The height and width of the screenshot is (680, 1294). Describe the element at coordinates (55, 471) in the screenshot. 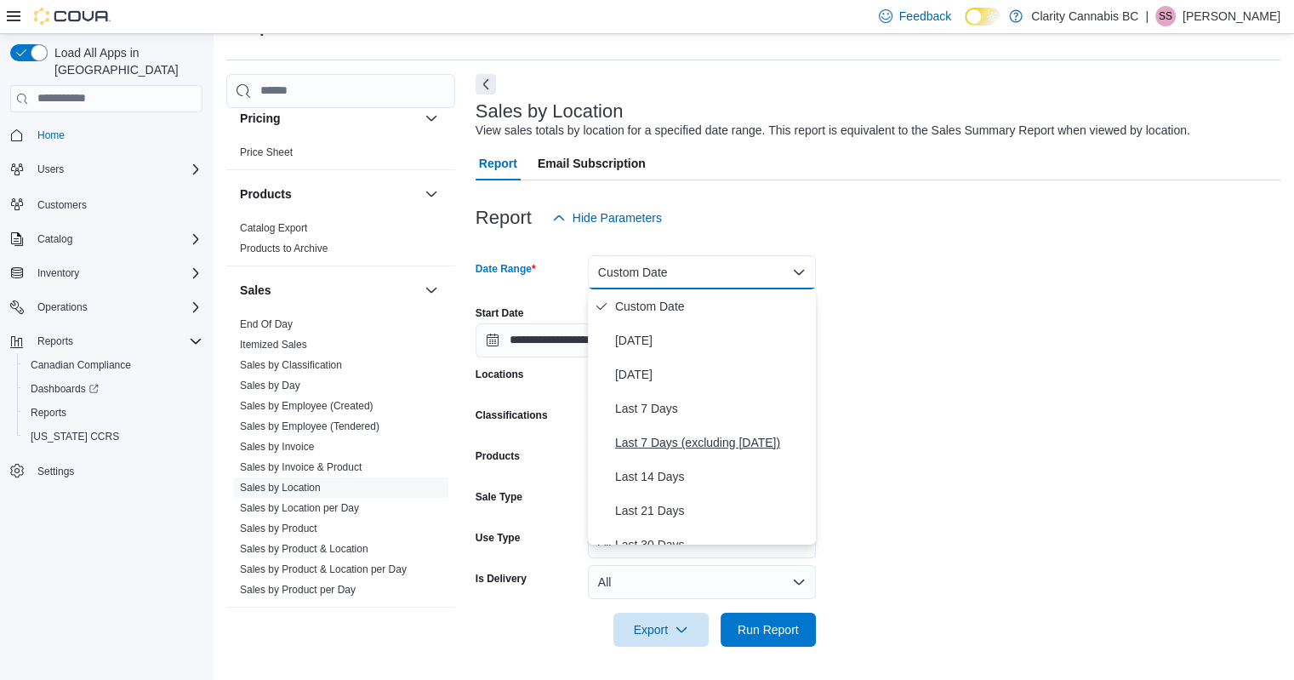

I see `a: Settings` at that location.